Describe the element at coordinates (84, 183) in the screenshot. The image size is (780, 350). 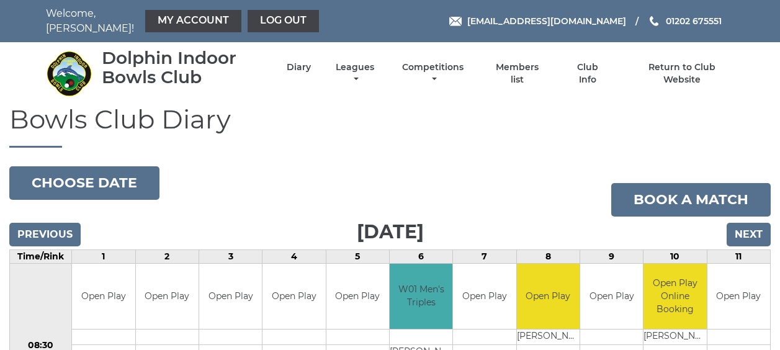
I see `button: Choose date` at that location.